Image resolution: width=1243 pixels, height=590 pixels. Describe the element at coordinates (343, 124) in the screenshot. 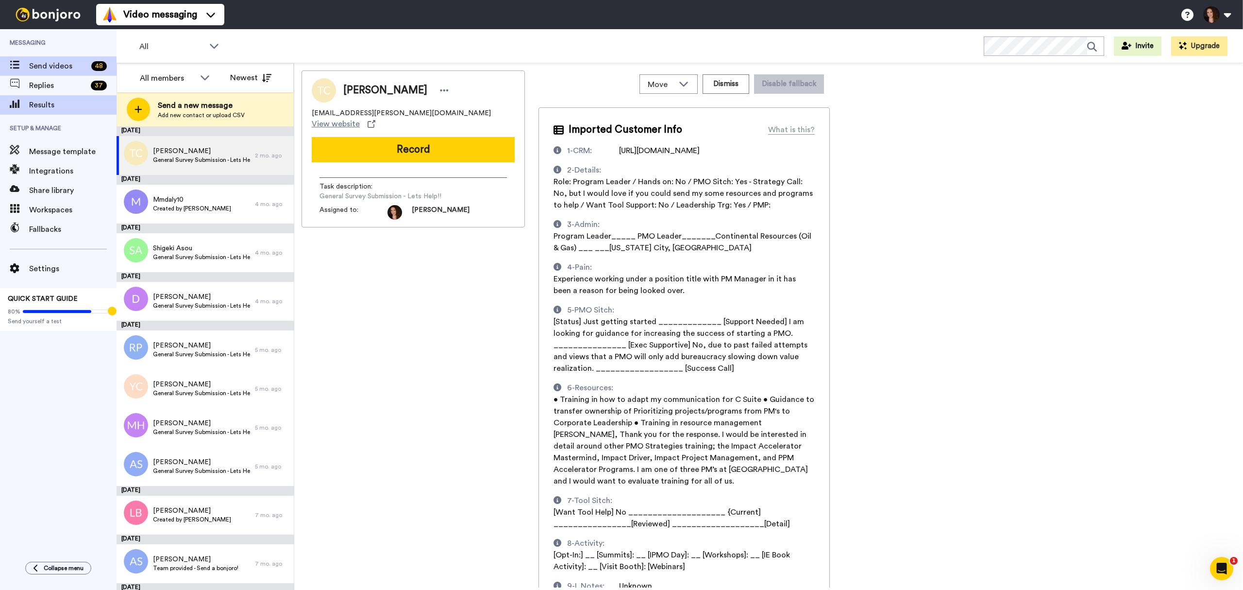

I see `a: View website` at that location.